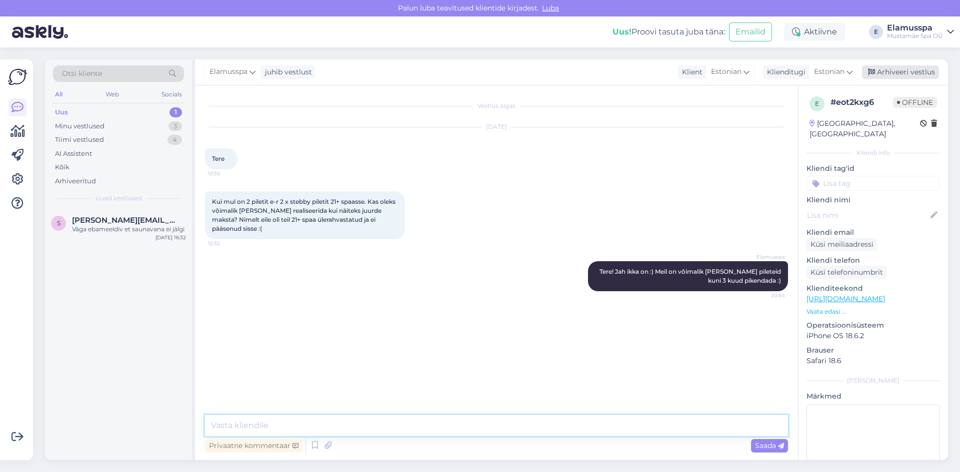 The image size is (960, 472). I want to click on div: Proovi tasuta juba täna:, so click(668, 32).